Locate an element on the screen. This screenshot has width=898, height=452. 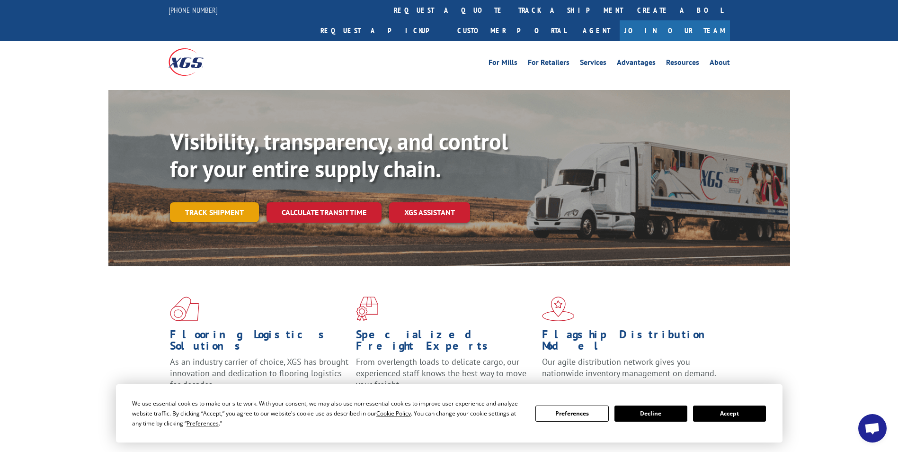
button: Preferences is located at coordinates (572, 413).